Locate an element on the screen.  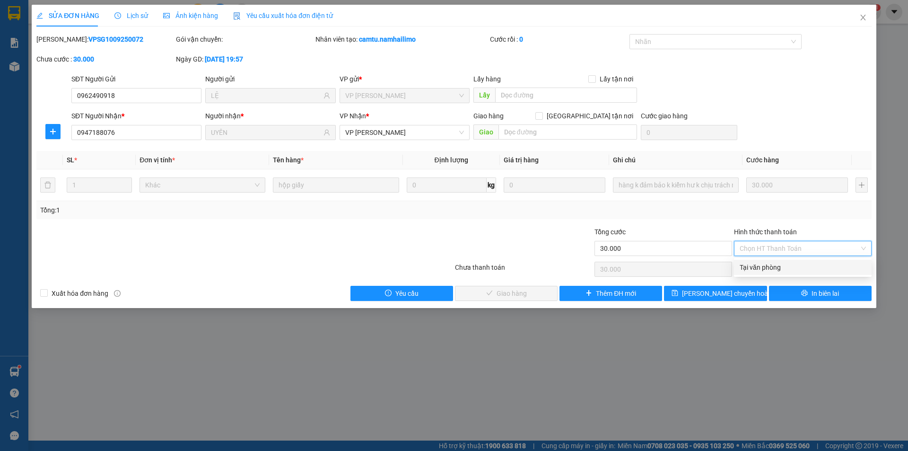
span: Gửi: is located at coordinates (15, 14).